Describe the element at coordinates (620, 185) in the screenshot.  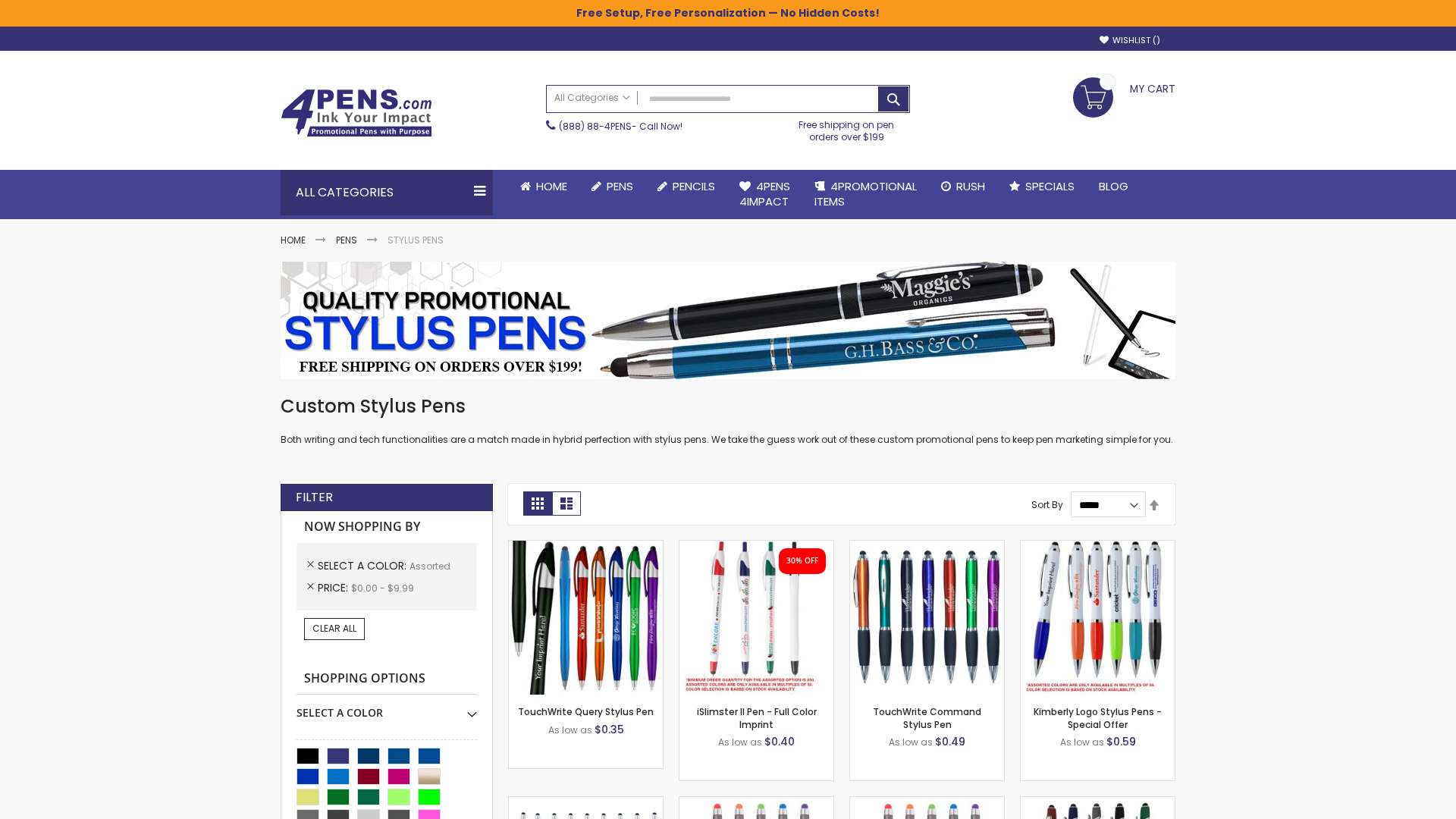
I see `span: Pens` at that location.